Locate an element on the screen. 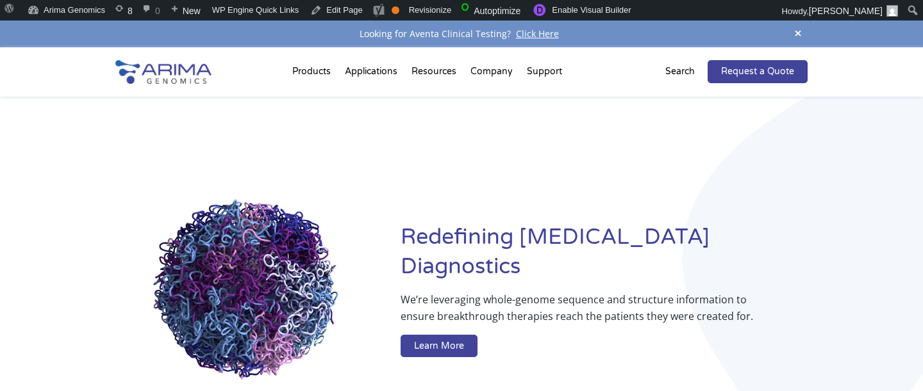  img: Arima-Genomics-logo is located at coordinates (163, 72).